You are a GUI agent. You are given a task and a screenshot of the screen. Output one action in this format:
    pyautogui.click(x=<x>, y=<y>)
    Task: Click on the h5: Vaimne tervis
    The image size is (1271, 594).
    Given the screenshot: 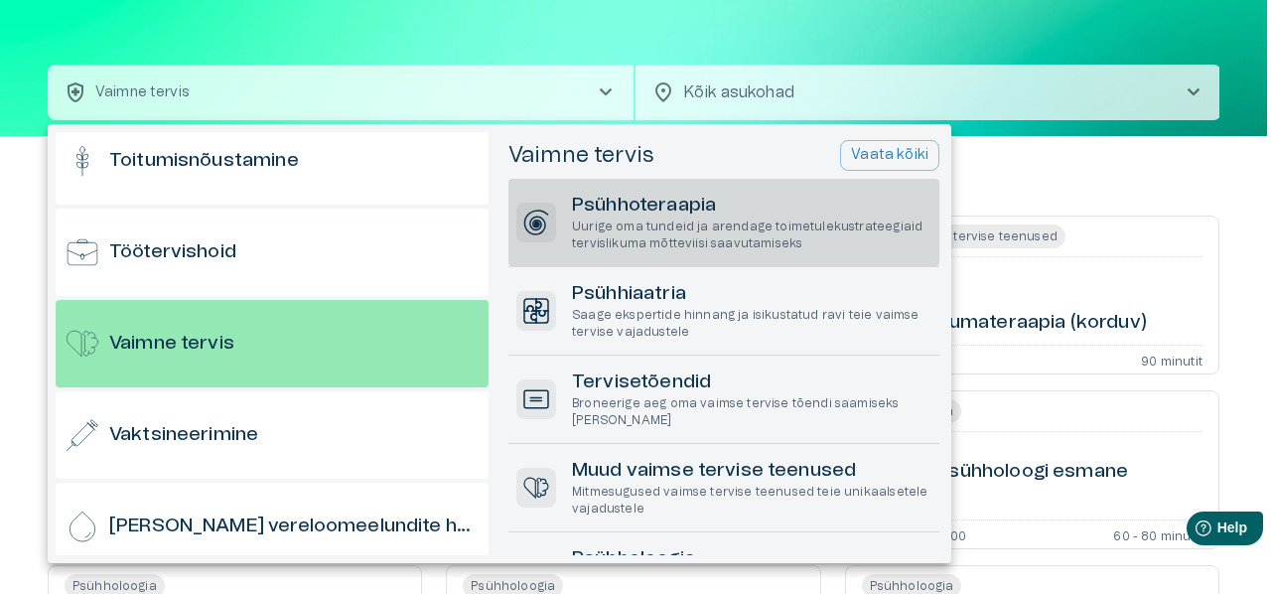 What is the action you would take?
    pyautogui.click(x=581, y=155)
    